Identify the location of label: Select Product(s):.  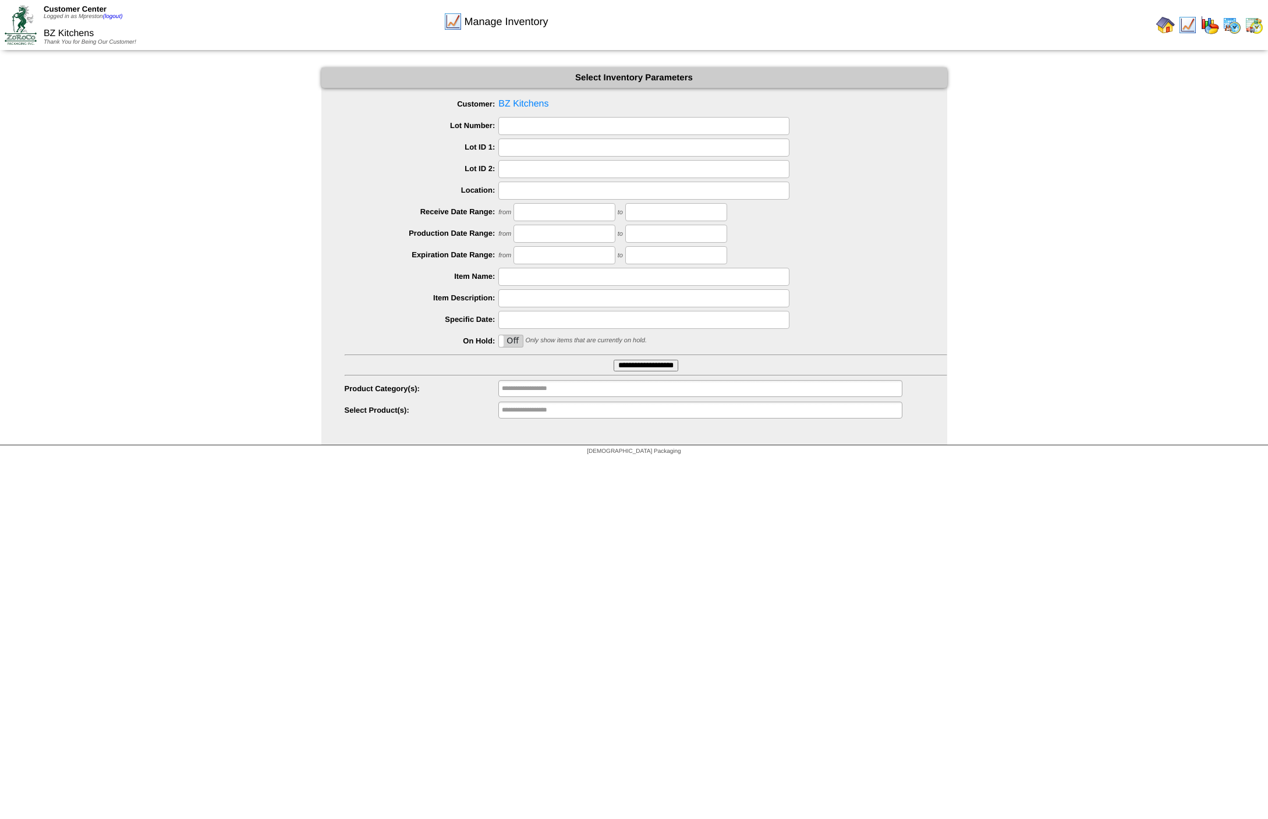
(422, 410).